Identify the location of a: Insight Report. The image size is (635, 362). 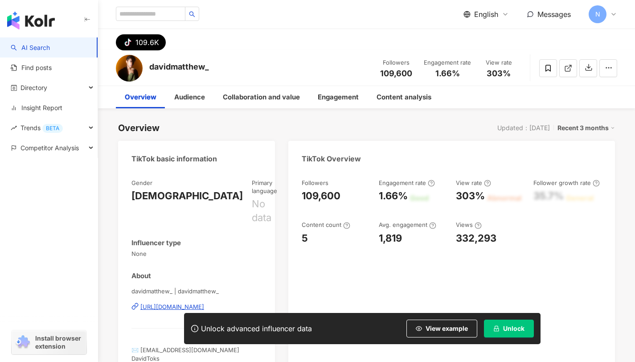
(37, 108).